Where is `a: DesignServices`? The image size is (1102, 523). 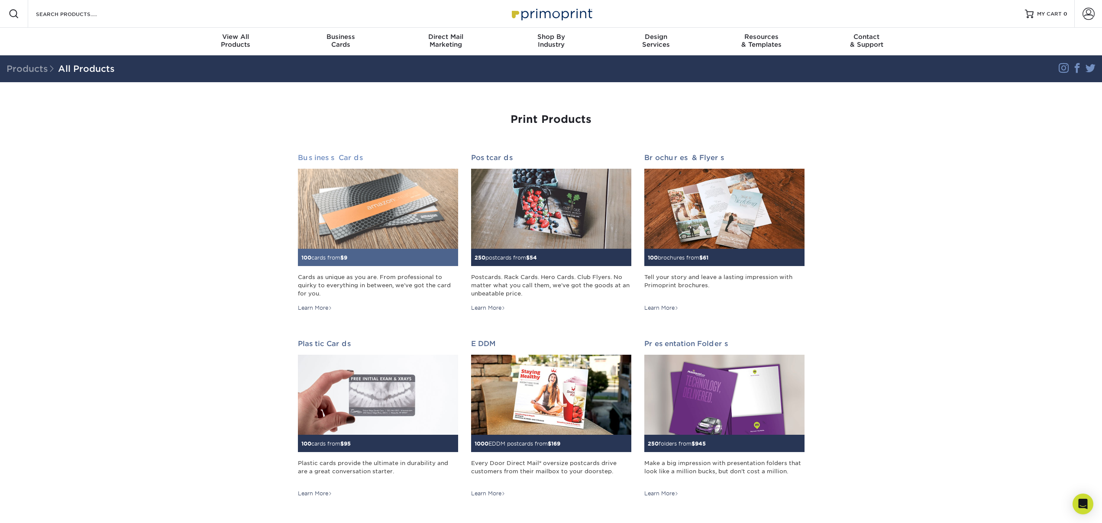 a: DesignServices is located at coordinates (656, 42).